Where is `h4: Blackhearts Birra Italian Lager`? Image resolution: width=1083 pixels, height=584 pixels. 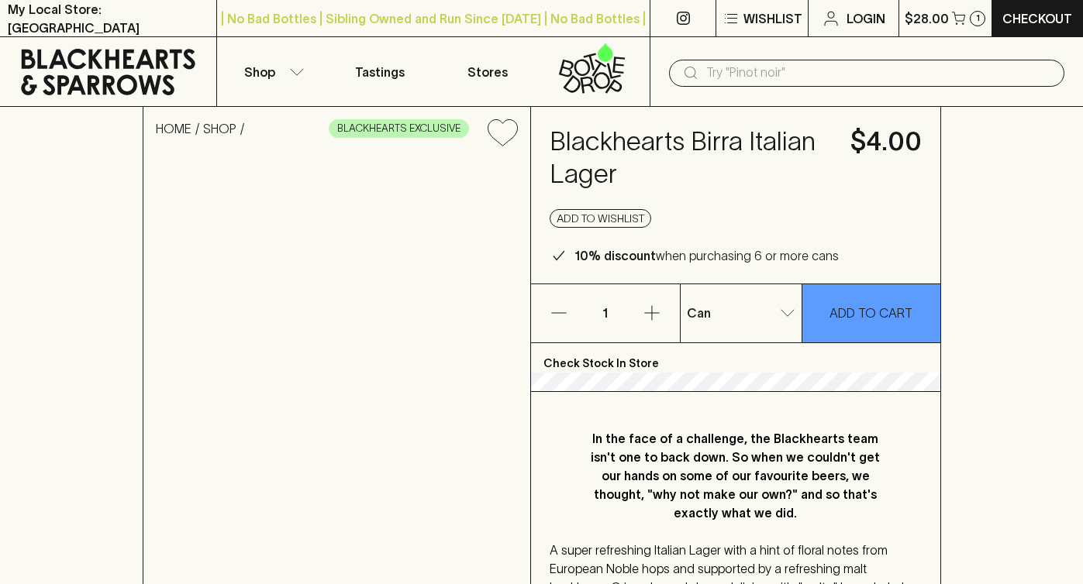
h4: Blackhearts Birra Italian Lager is located at coordinates (690, 158).